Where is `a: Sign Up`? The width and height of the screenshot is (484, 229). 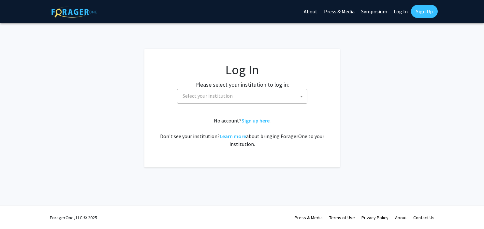 a: Sign Up is located at coordinates (424, 11).